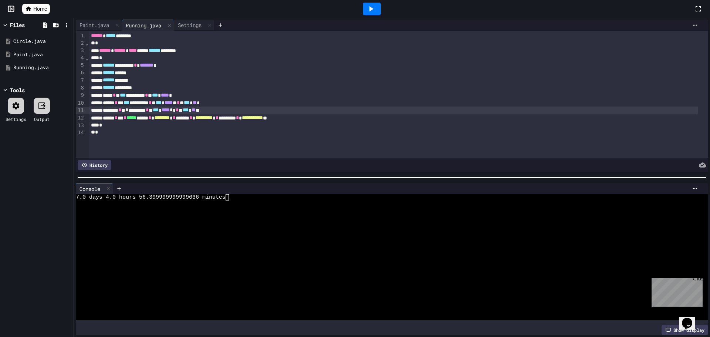 The image size is (710, 337). Describe the element at coordinates (80, 58) in the screenshot. I see `div: 4` at that location.